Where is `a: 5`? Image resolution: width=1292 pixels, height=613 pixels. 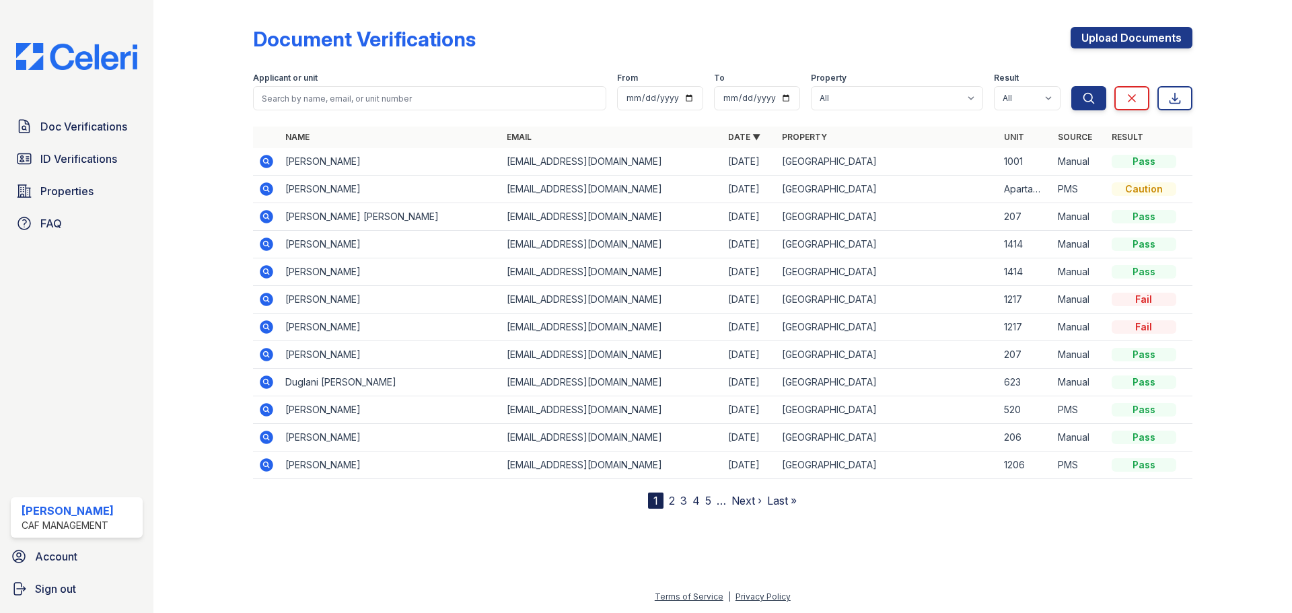
a: 5 is located at coordinates (708, 501).